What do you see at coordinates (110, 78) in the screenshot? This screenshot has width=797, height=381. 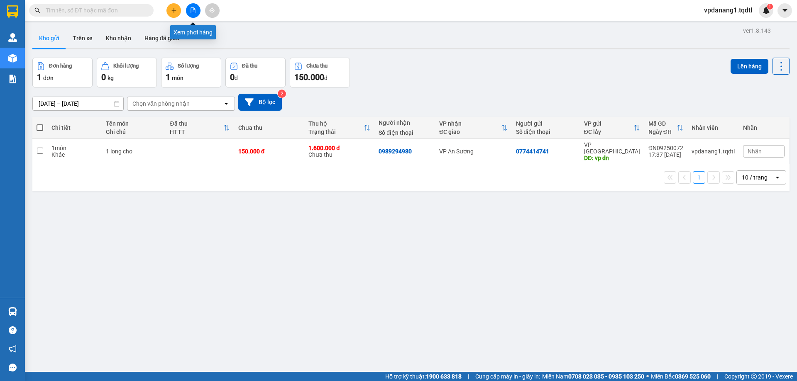 I see `span: kg` at bounding box center [110, 78].